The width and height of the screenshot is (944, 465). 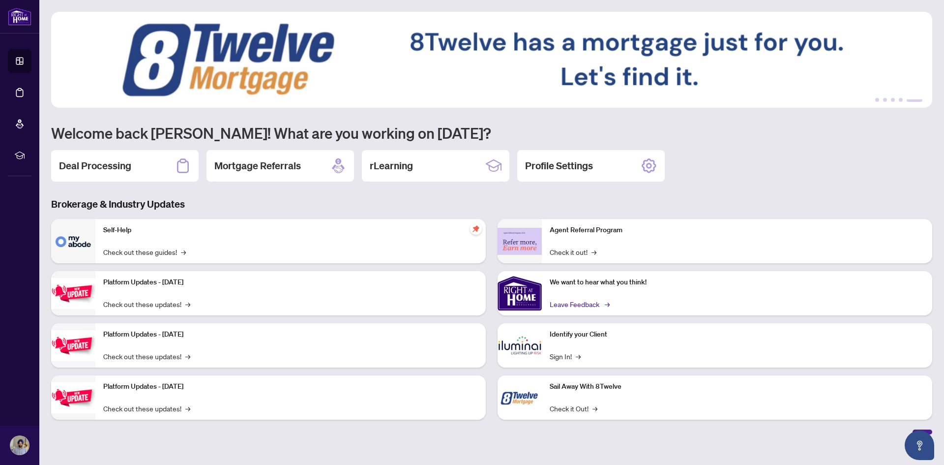 What do you see at coordinates (737, 386) in the screenshot?
I see `p: Sail Away With 8Twelve` at bounding box center [737, 386].